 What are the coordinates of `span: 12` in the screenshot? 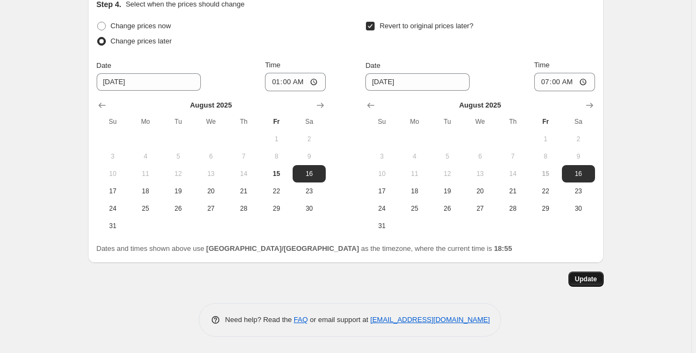 It's located at (178, 174).